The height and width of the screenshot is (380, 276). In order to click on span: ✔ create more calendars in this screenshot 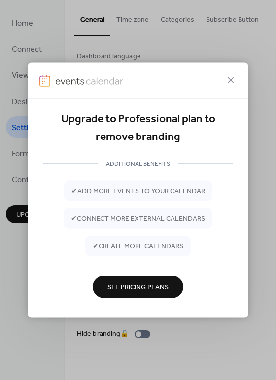, I will do `click(138, 246)`.